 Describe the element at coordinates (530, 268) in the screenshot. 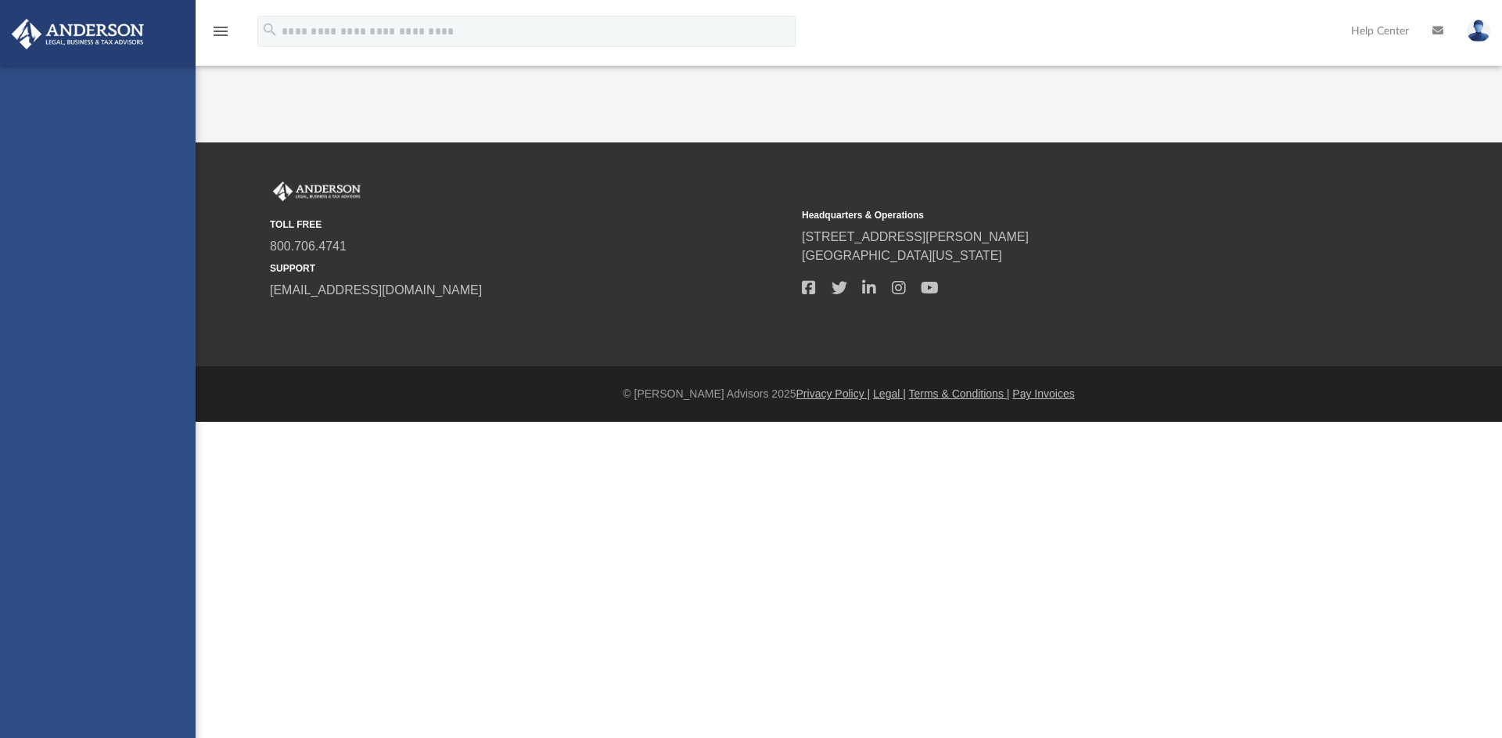

I see `small: SUPPORT` at that location.